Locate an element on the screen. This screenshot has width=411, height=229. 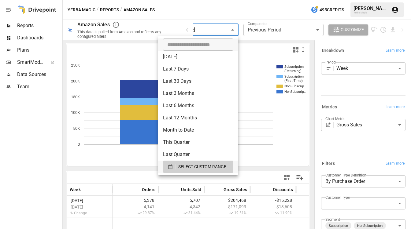
span: SELECT CUSTOM RANGE is located at coordinates (202, 167).